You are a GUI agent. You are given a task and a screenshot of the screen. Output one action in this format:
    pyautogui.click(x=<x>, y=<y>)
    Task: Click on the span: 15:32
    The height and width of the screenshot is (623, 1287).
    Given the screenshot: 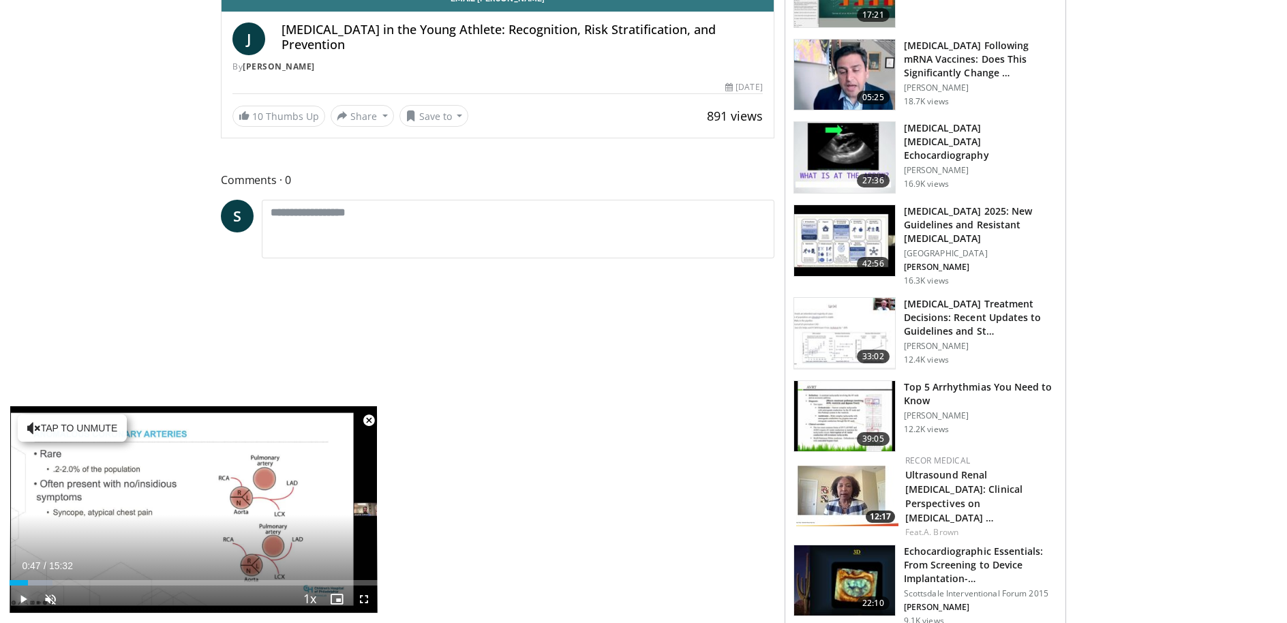 What is the action you would take?
    pyautogui.click(x=61, y=566)
    